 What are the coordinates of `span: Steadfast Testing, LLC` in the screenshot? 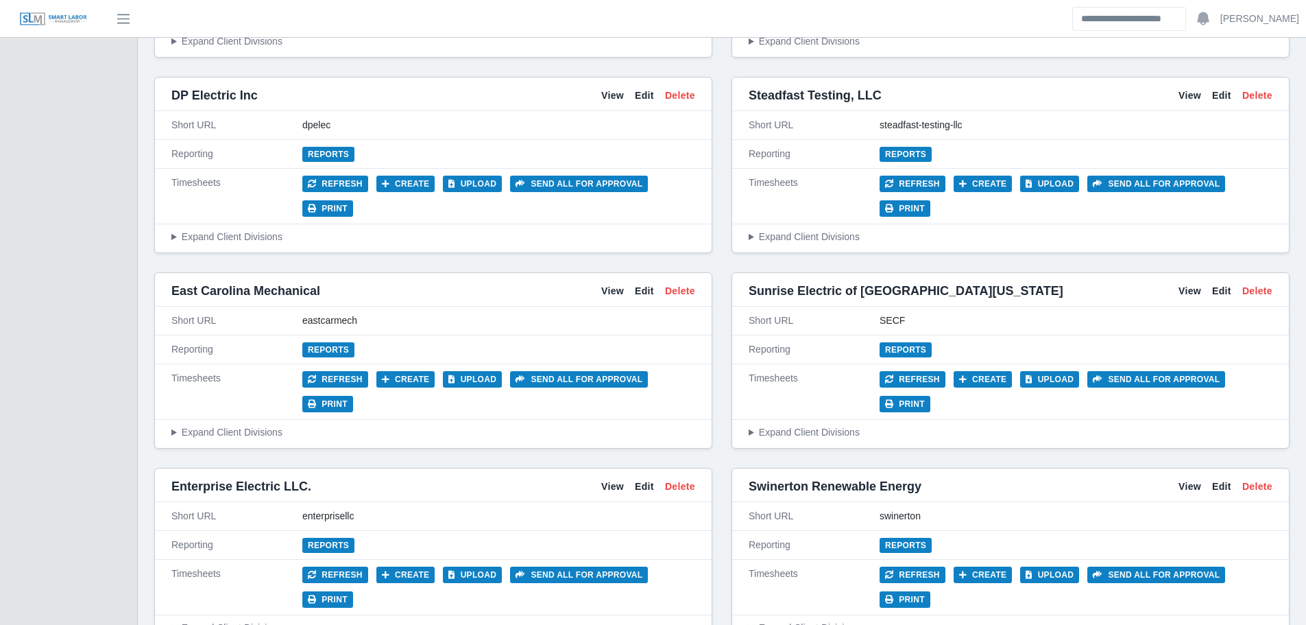 It's located at (815, 95).